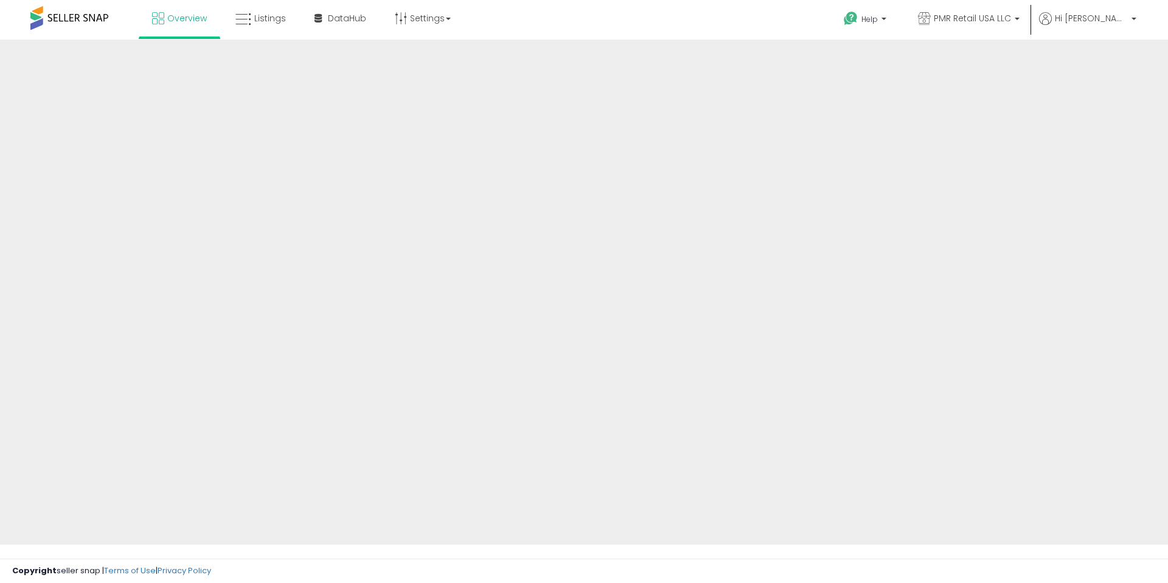 The height and width of the screenshot is (583, 1168). What do you see at coordinates (347, 18) in the screenshot?
I see `span: DataHub` at bounding box center [347, 18].